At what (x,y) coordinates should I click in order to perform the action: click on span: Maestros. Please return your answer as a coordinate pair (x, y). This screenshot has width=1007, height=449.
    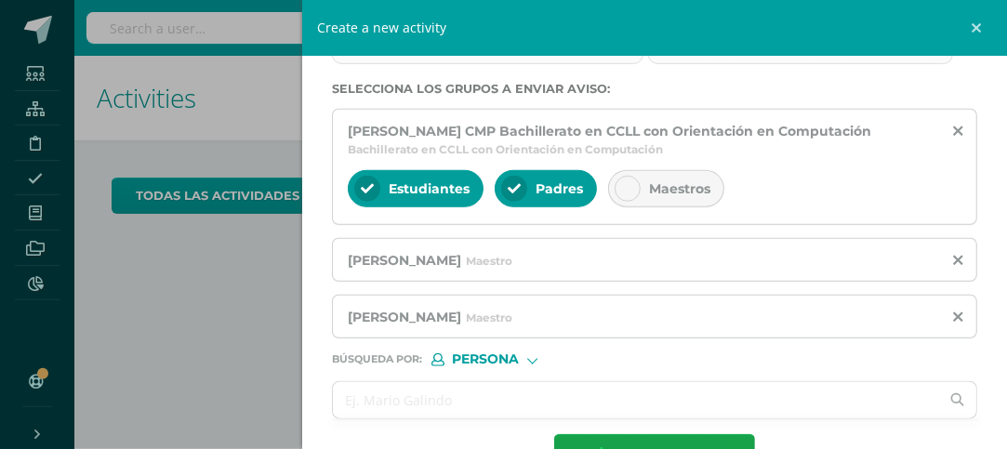
    Looking at the image, I should click on (680, 189).